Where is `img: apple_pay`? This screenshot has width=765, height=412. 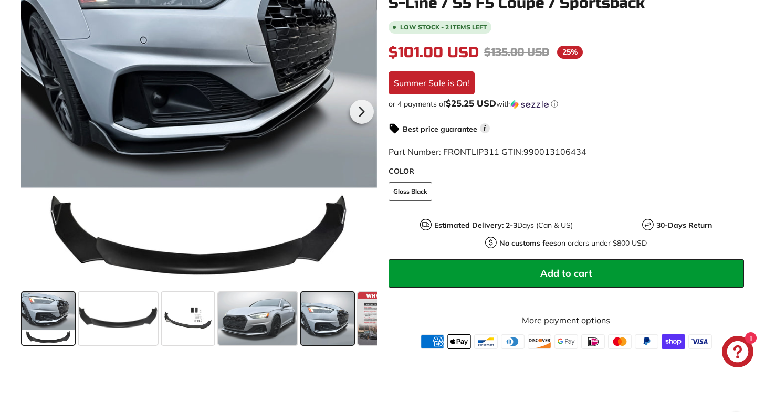 img: apple_pay is located at coordinates (459, 341).